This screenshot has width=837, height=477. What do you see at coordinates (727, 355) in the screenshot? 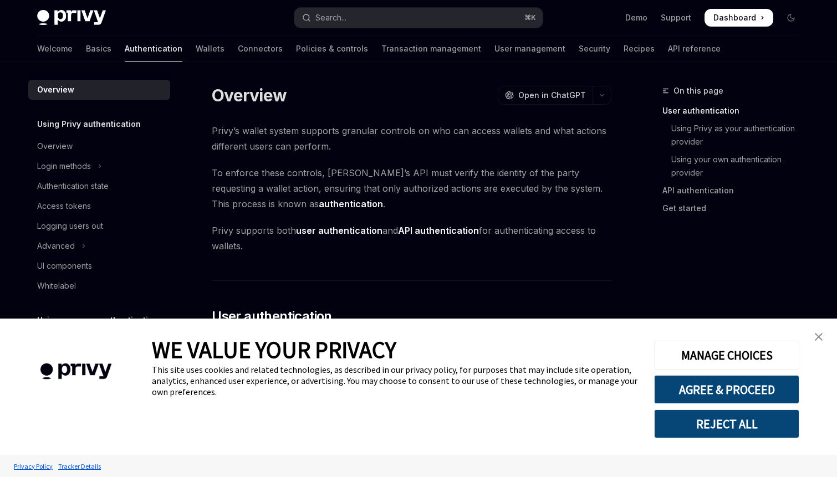
I see `button: MANAGE CHOICES` at bounding box center [727, 355].